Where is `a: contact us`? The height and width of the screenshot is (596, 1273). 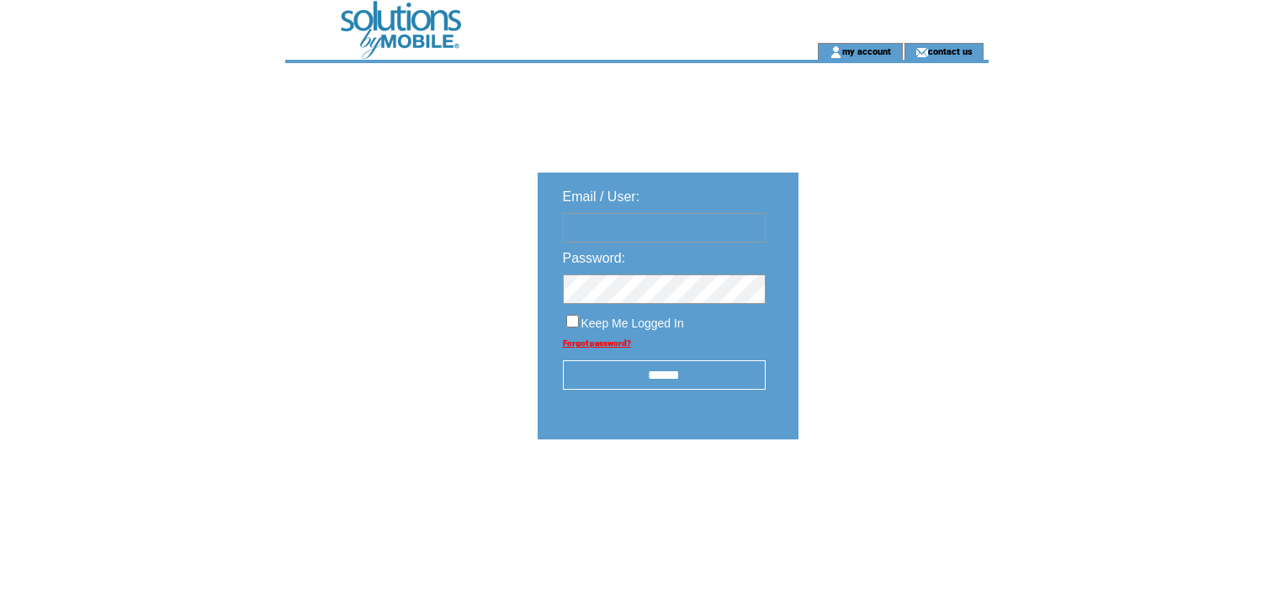 a: contact us is located at coordinates (950, 50).